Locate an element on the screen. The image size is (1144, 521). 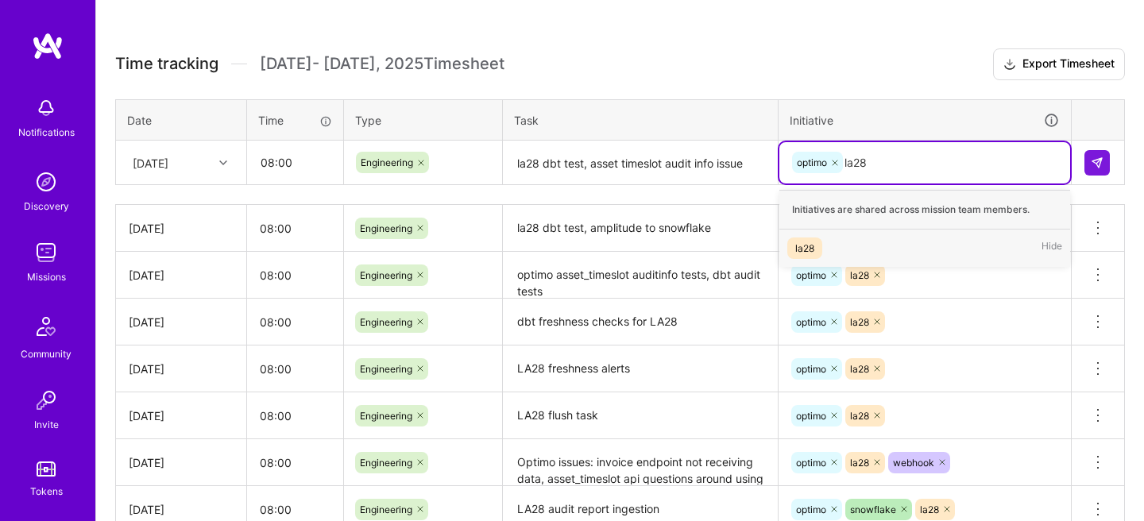
img: Invite is located at coordinates (46, 400).